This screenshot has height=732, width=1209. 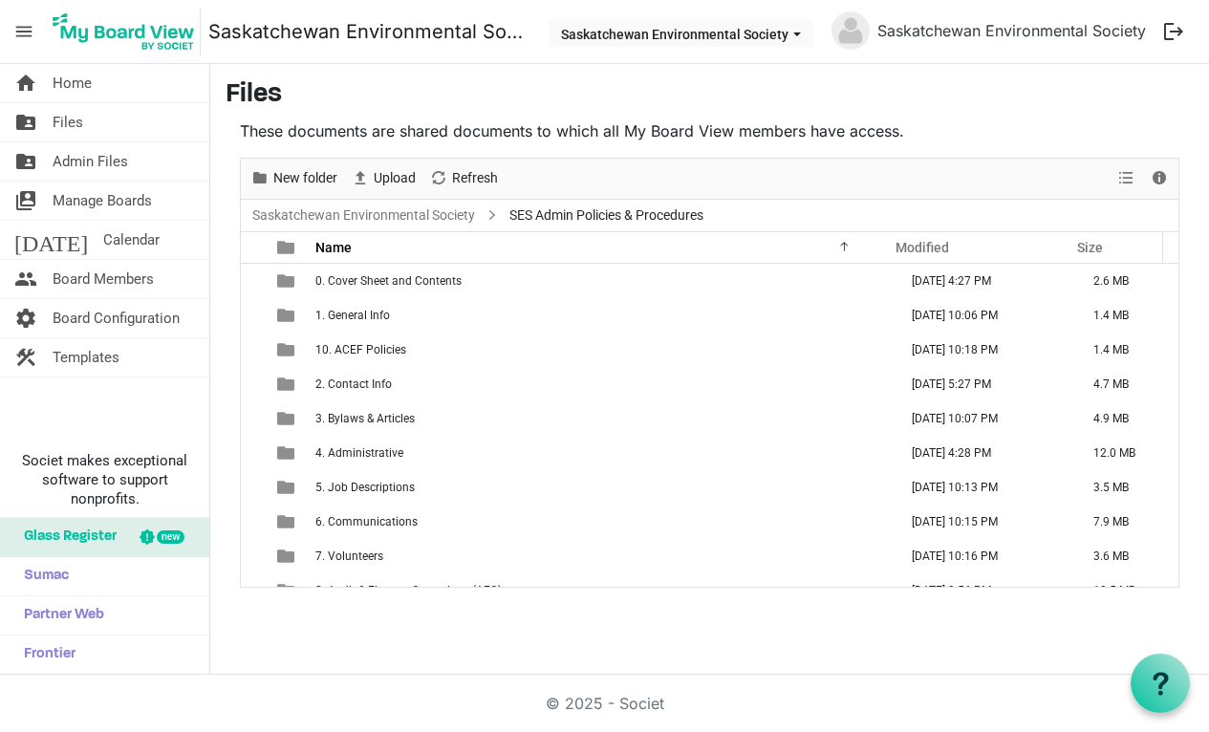 What do you see at coordinates (680, 33) in the screenshot?
I see `button: Saskatchewan Environmental Society dropdownbutton` at bounding box center [680, 33].